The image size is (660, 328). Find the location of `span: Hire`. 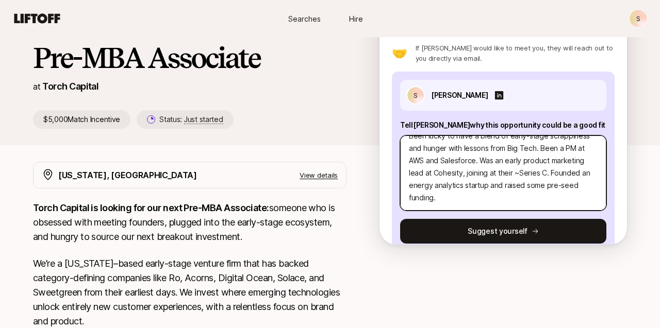

span: Hire is located at coordinates (356, 19).